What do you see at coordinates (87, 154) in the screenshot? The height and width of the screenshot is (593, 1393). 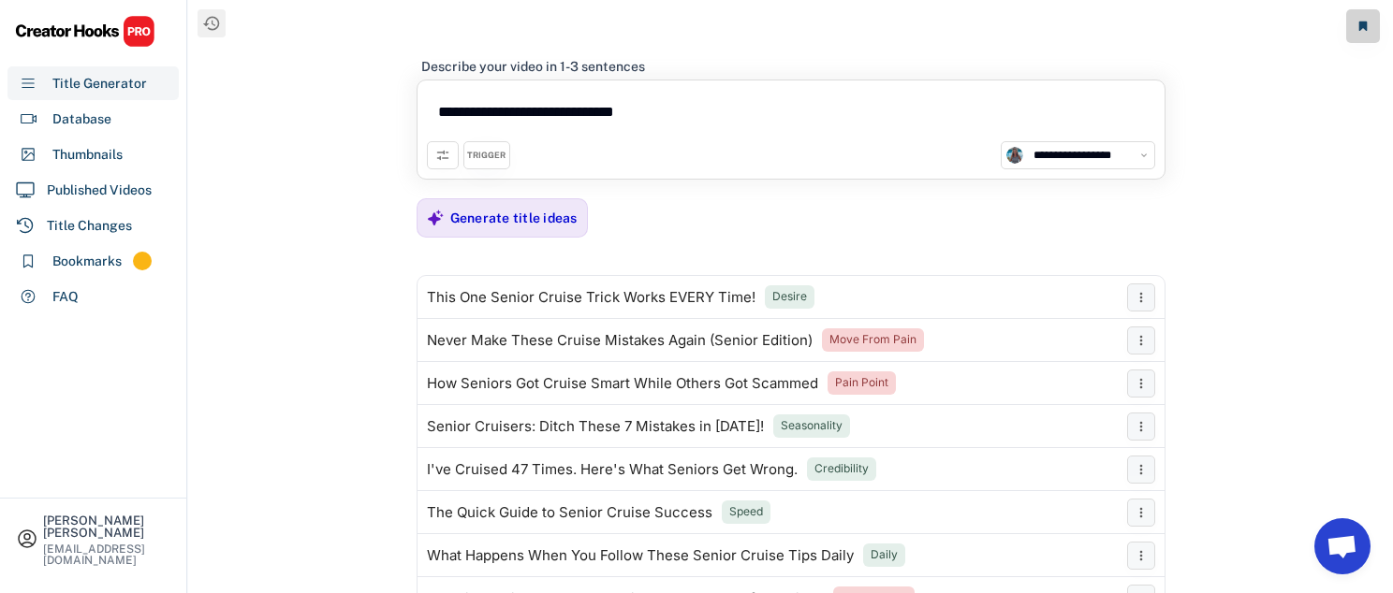 I see `div: Thumbnails` at bounding box center [87, 154].